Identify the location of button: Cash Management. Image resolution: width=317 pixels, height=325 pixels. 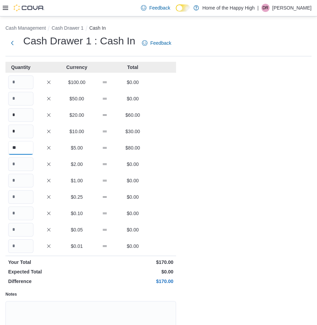
(26, 28).